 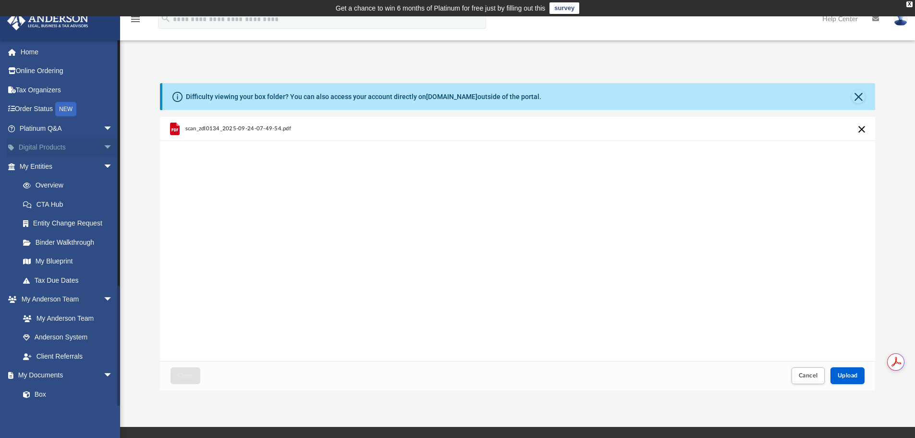 What do you see at coordinates (67, 148) in the screenshot?
I see `a: Digital Productsarrow_drop_down` at bounding box center [67, 148].